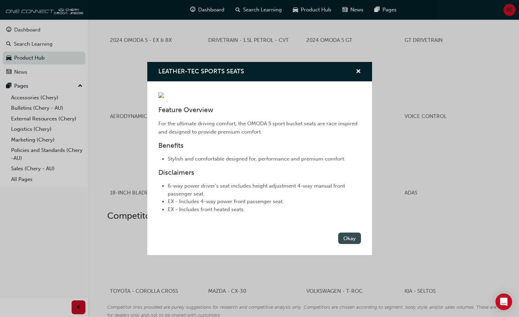 The image size is (519, 317). What do you see at coordinates (358, 72) in the screenshot?
I see `span: cross-icon` at bounding box center [358, 72].